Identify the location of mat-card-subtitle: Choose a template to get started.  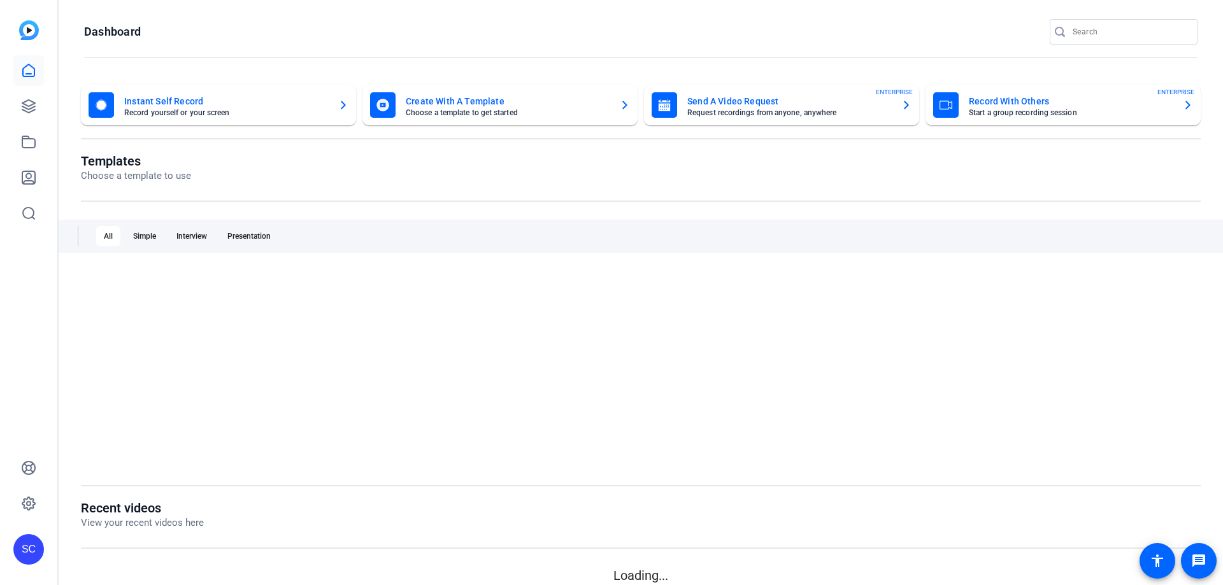
(508, 113).